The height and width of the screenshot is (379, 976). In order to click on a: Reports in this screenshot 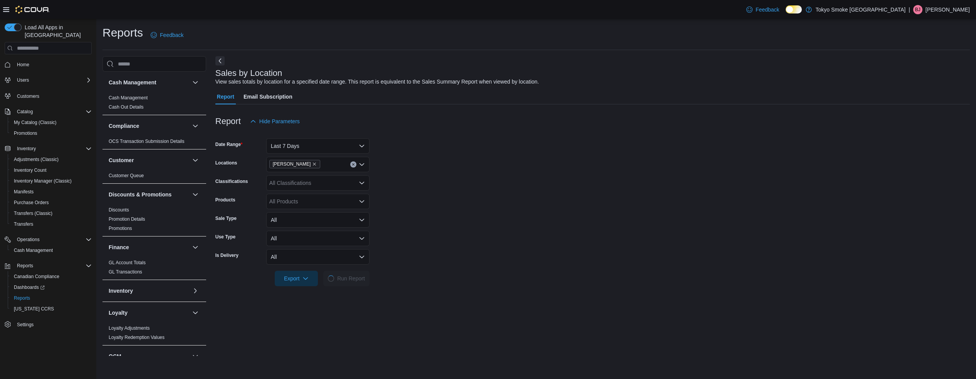, I will do `click(22, 298)`.